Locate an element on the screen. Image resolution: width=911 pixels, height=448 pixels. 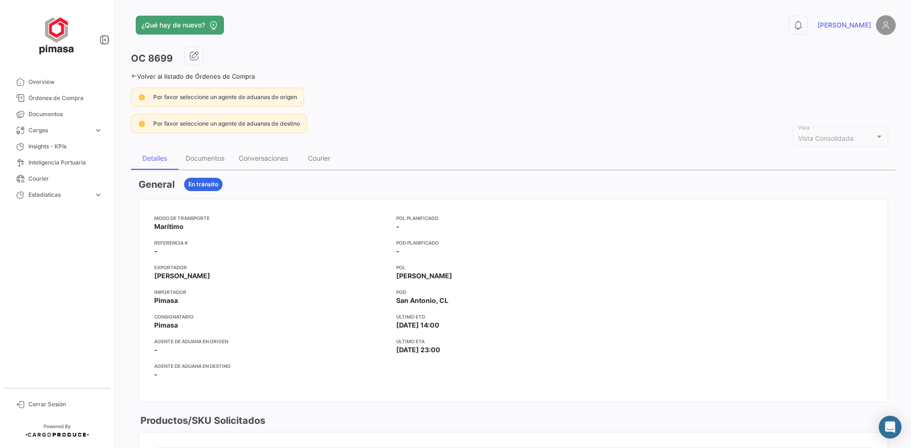
app-card-info-title: POD Planificado is located at coordinates (513, 243).